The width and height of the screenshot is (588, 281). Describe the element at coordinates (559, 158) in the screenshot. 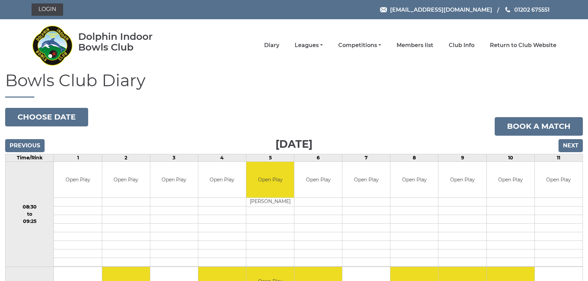

I see `td: 11` at that location.